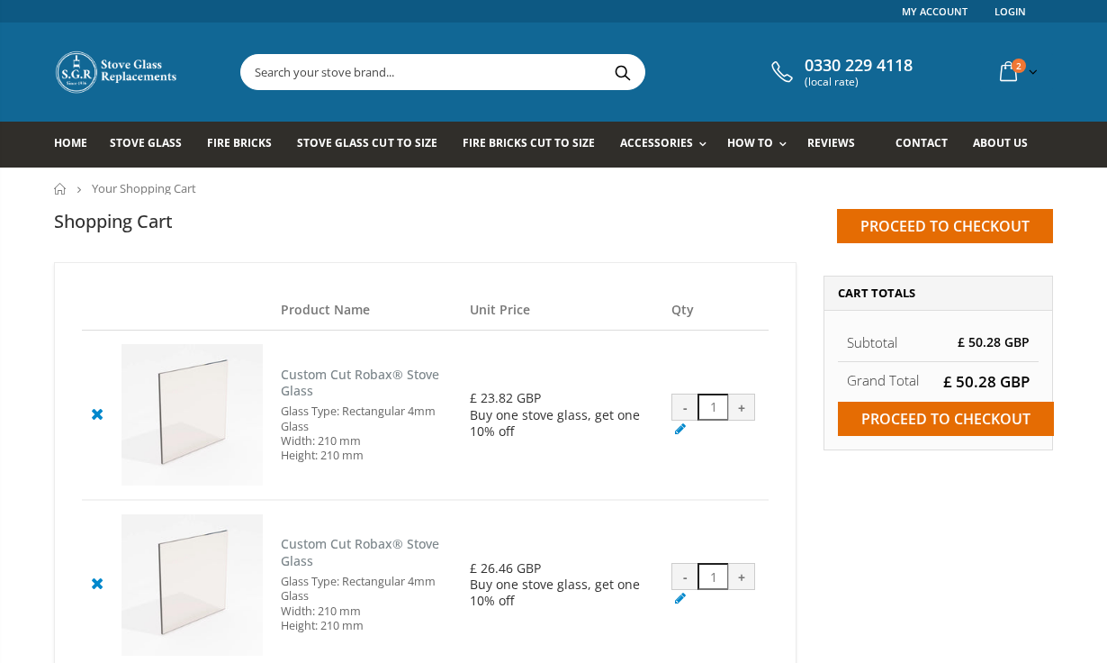 This screenshot has height=663, width=1107. Describe the element at coordinates (668, 144) in the screenshot. I see `a: Accessories` at that location.